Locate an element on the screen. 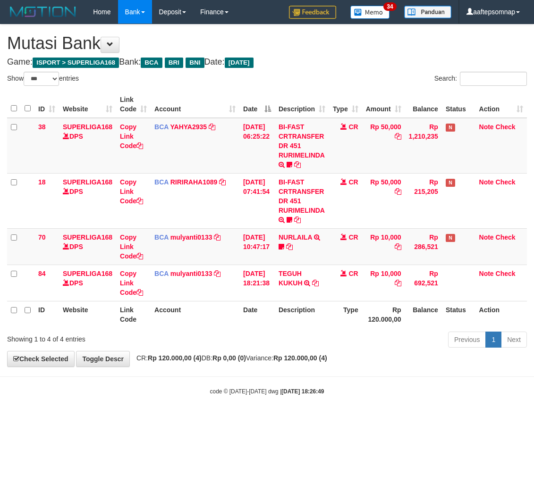 The width and height of the screenshot is (534, 491). a: Copy Rp 10,000 to clipboard is located at coordinates (398, 283).